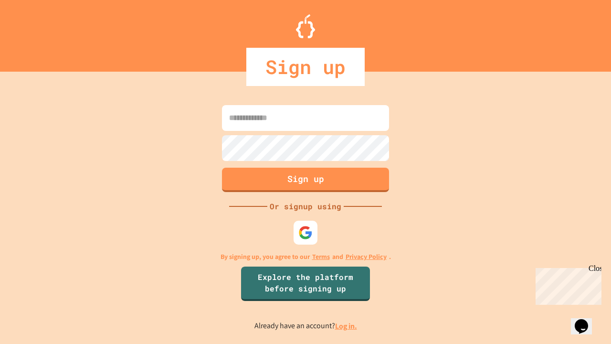  Describe the element at coordinates (346, 326) in the screenshot. I see `a: Log in.` at that location.